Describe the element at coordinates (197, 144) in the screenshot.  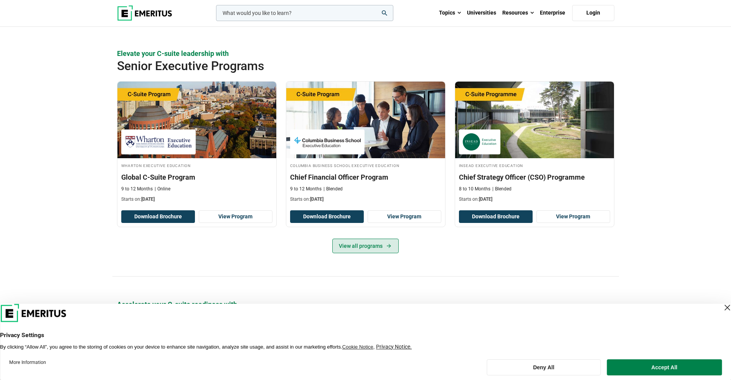
I see `a: Leadership Course by Wharton Executive Education - December 17, 2025 Wharton Executive Education ...` at that location.